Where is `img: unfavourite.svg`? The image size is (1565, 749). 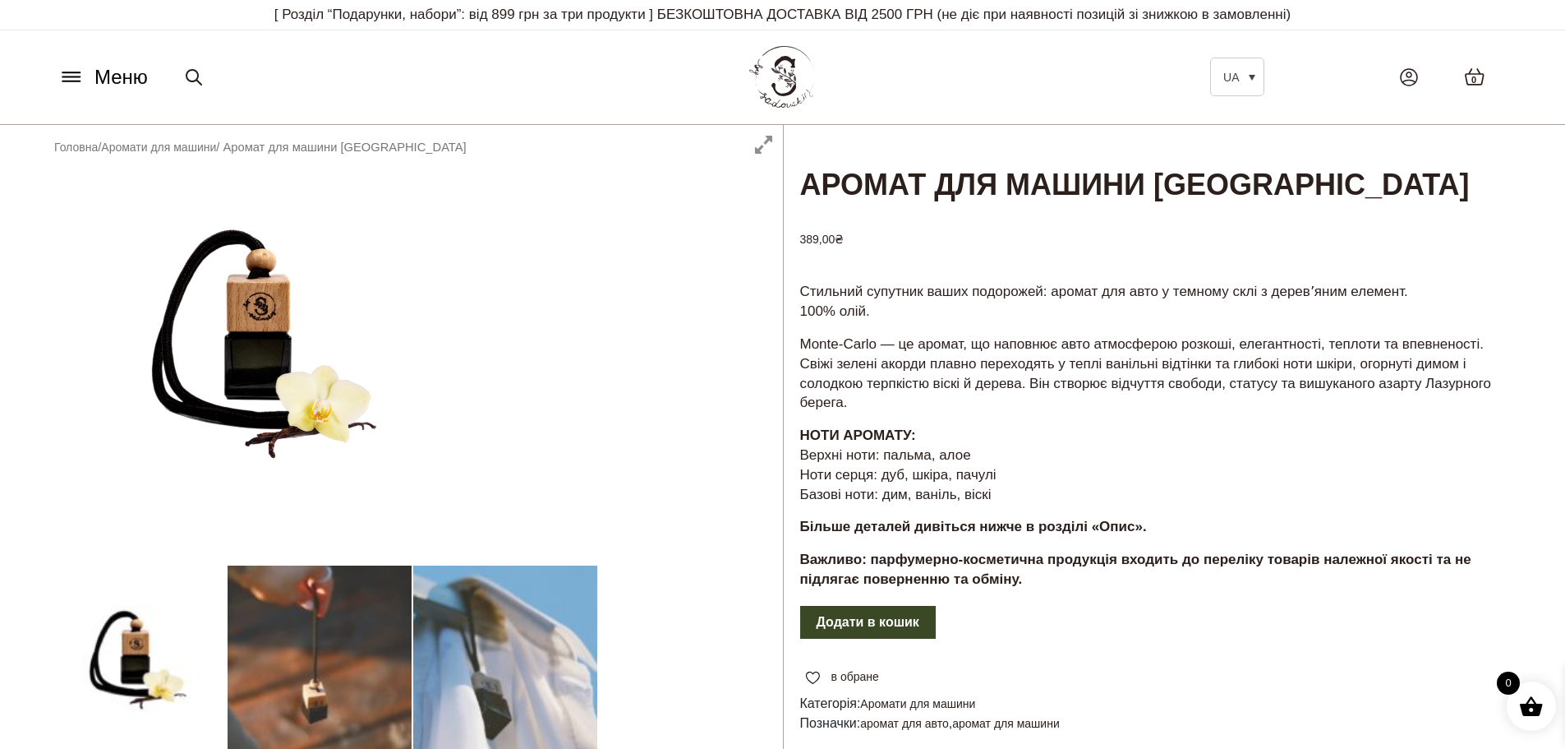 img: unfavourite.svg is located at coordinates (813, 678).